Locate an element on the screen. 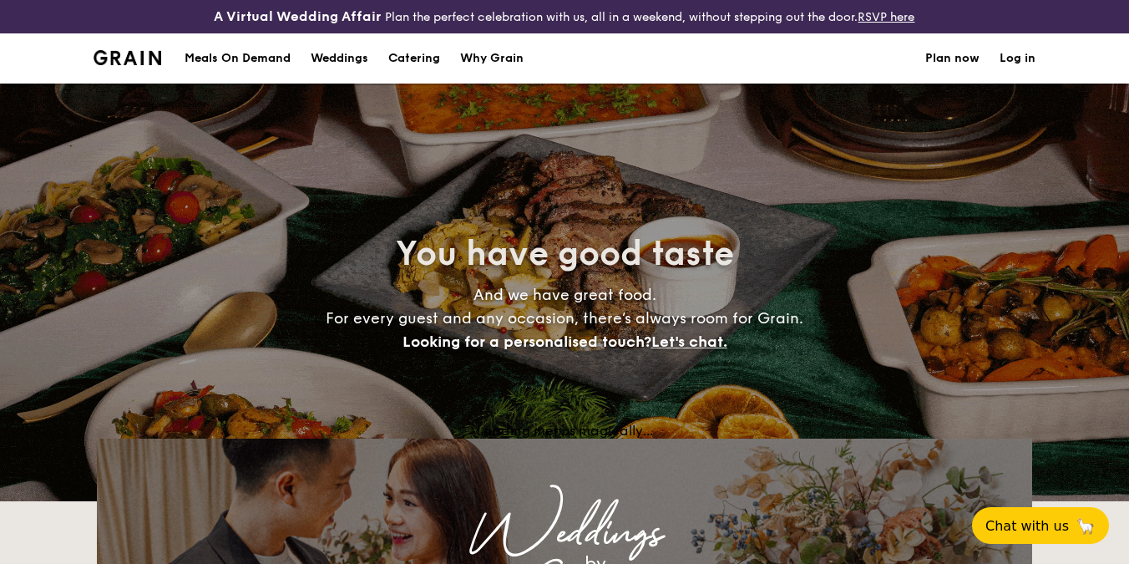  span: Let's chat. is located at coordinates (689, 342).